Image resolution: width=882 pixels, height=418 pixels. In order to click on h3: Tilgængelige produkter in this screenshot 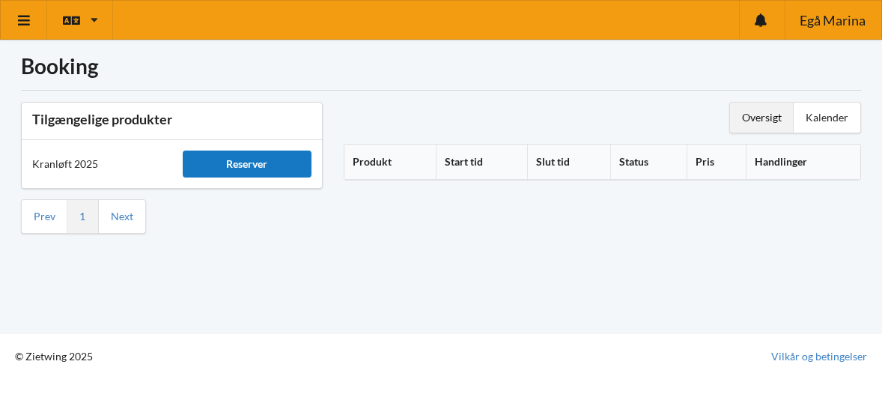, I will do `click(171, 119)`.